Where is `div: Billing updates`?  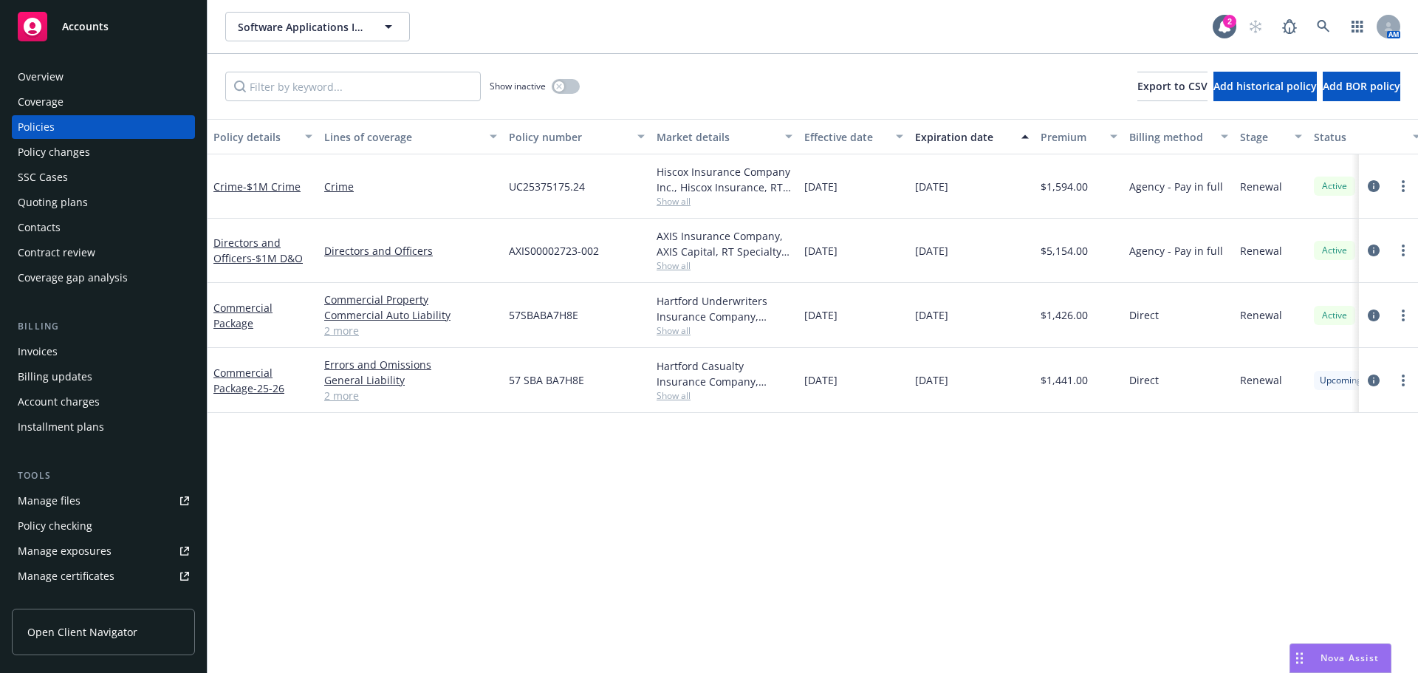
div: Billing updates is located at coordinates (55, 377).